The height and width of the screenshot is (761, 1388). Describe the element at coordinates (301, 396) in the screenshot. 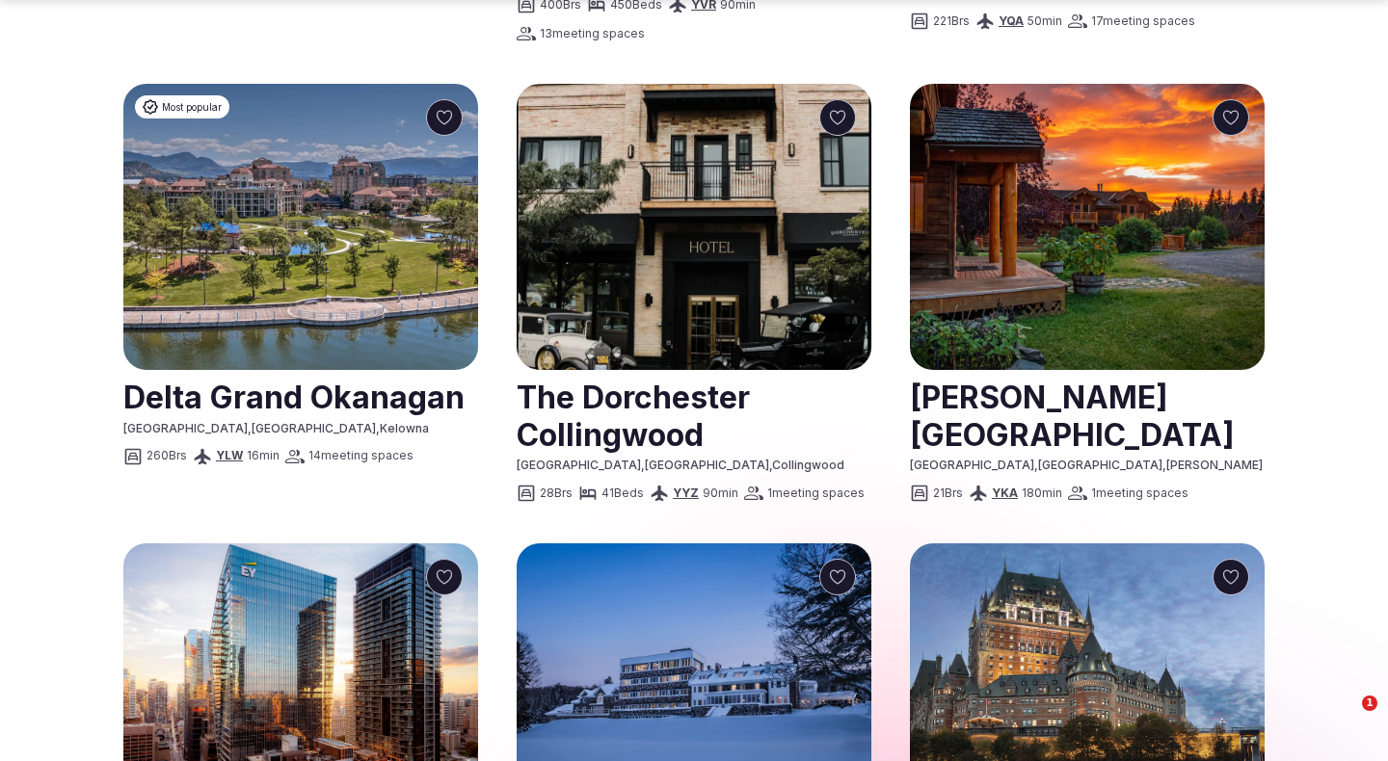

I see `h2: Delta Grand Okanagan` at that location.